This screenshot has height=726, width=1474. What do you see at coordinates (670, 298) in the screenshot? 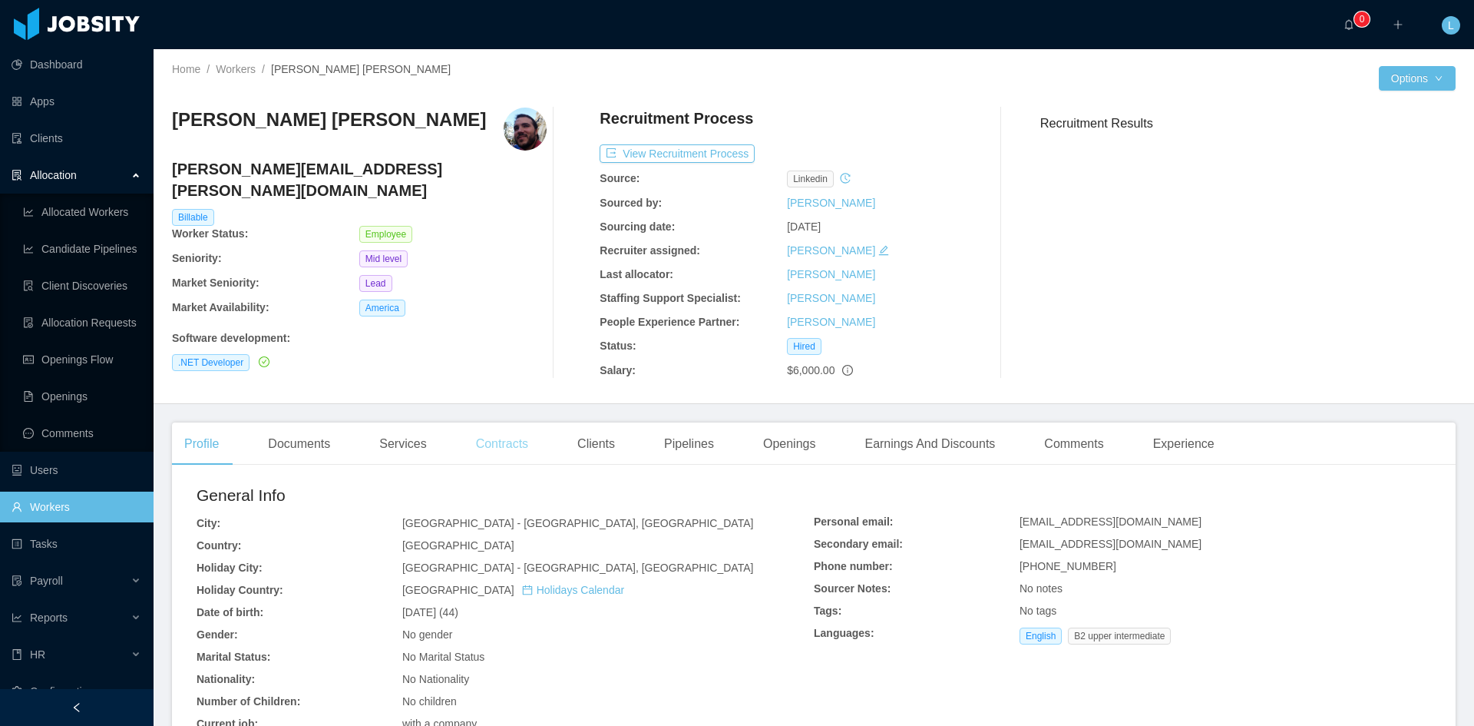
I see `b: Staffing Support Specialist:` at bounding box center [670, 298].